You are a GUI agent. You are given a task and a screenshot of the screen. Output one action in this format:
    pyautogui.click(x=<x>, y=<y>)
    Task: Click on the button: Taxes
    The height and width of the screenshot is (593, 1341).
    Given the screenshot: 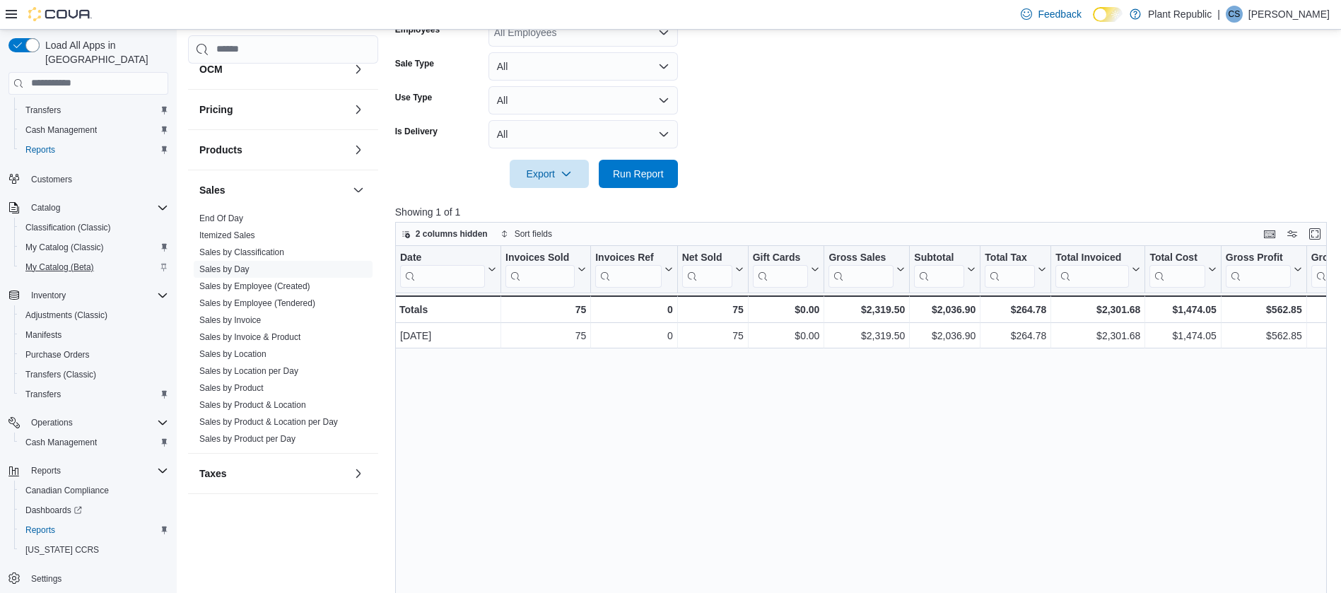 What is the action you would take?
    pyautogui.click(x=358, y=474)
    